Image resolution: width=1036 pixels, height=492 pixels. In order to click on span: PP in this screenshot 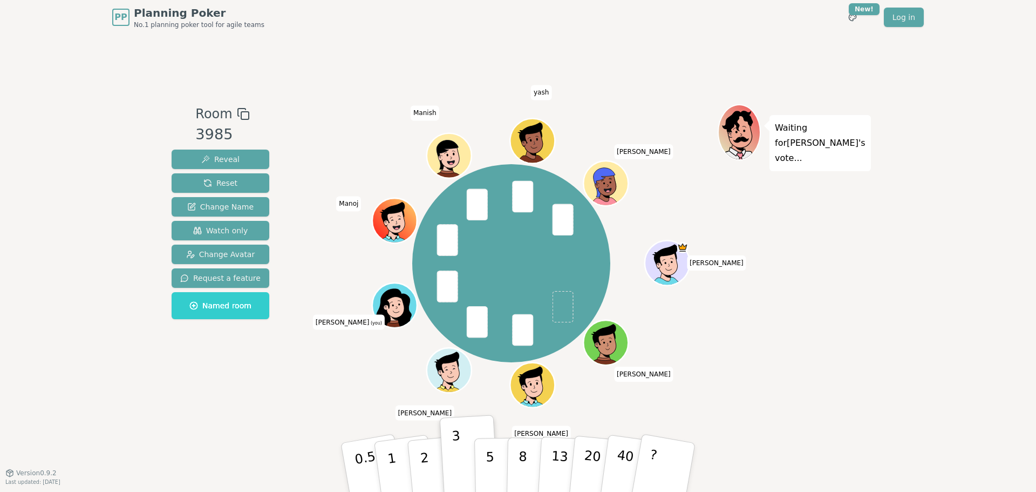, I will do `click(120, 17)`.